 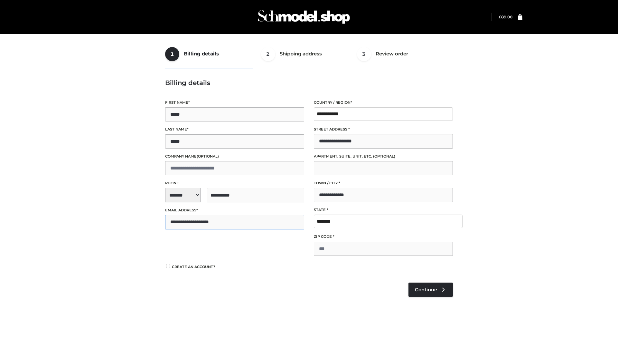 What do you see at coordinates (426, 289) in the screenshot?
I see `span: Continue` at bounding box center [426, 289].